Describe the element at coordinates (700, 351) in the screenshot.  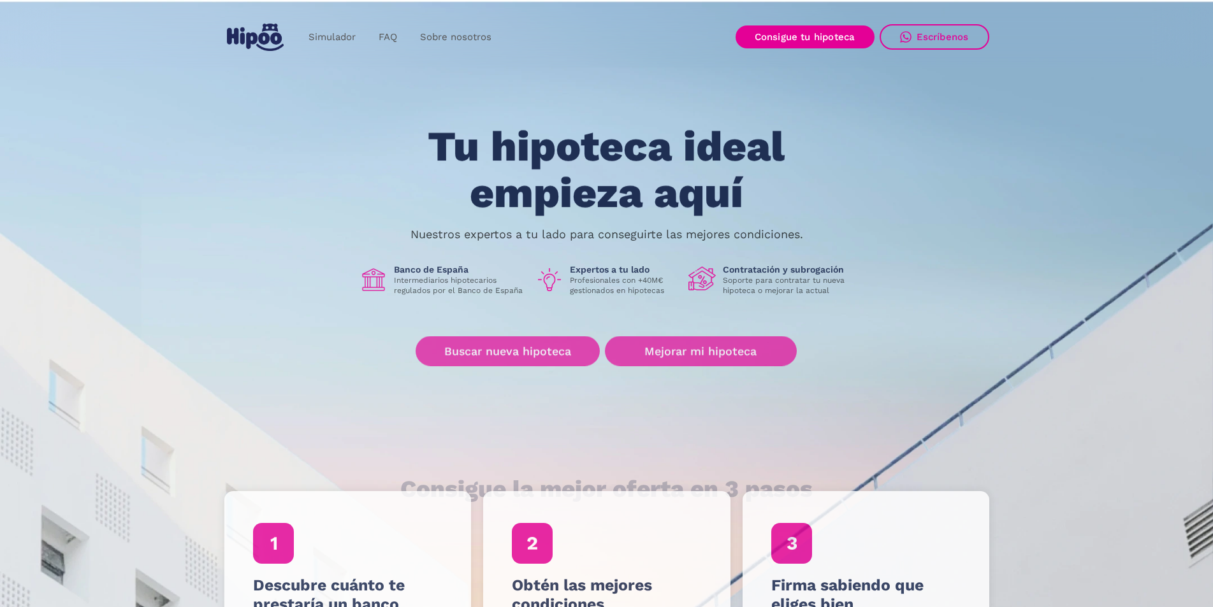
I see `a: Mejorar mi hipoteca` at that location.